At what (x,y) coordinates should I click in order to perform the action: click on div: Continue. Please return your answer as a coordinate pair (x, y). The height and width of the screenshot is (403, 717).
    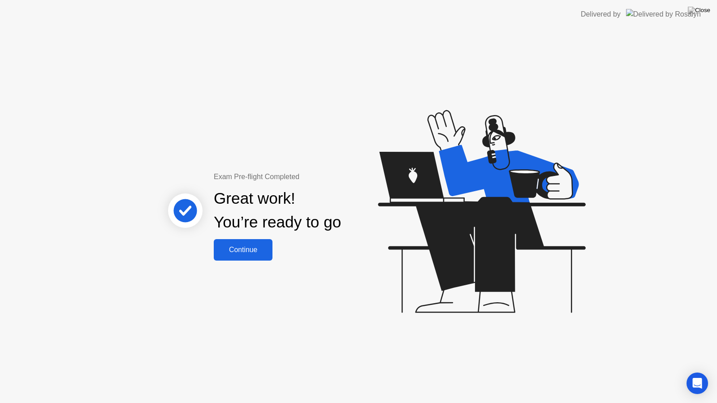
    Looking at the image, I should click on (243, 250).